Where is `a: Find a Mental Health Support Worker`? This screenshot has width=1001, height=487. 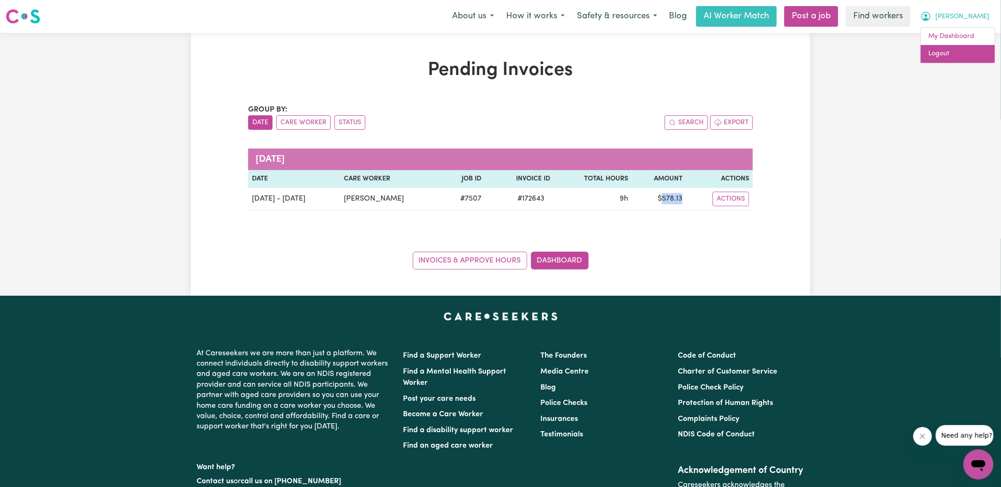
a: Find a Mental Health Support Worker is located at coordinates (455, 378).